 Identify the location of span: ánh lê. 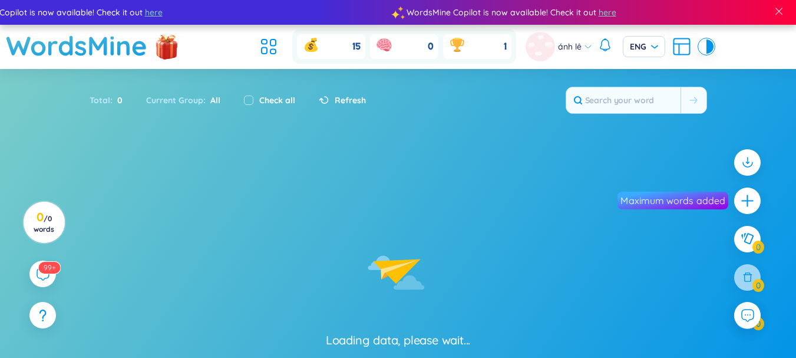
(570, 47).